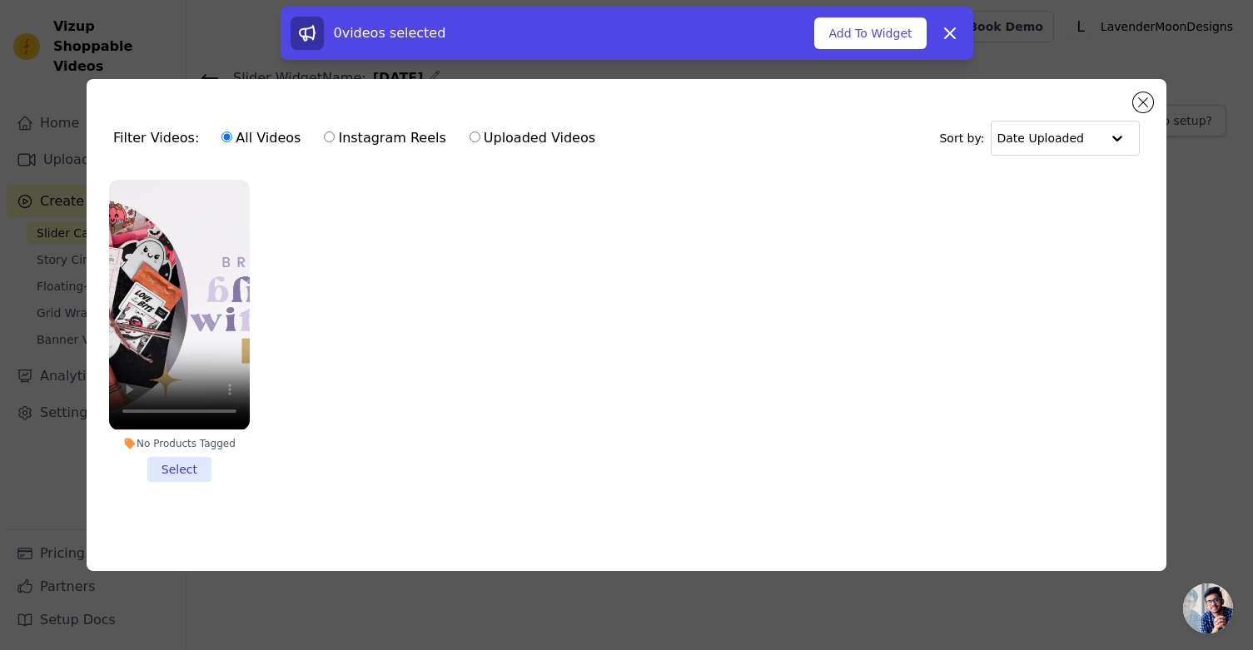 Image resolution: width=1253 pixels, height=650 pixels. I want to click on div: Sort by:, so click(1039, 138).